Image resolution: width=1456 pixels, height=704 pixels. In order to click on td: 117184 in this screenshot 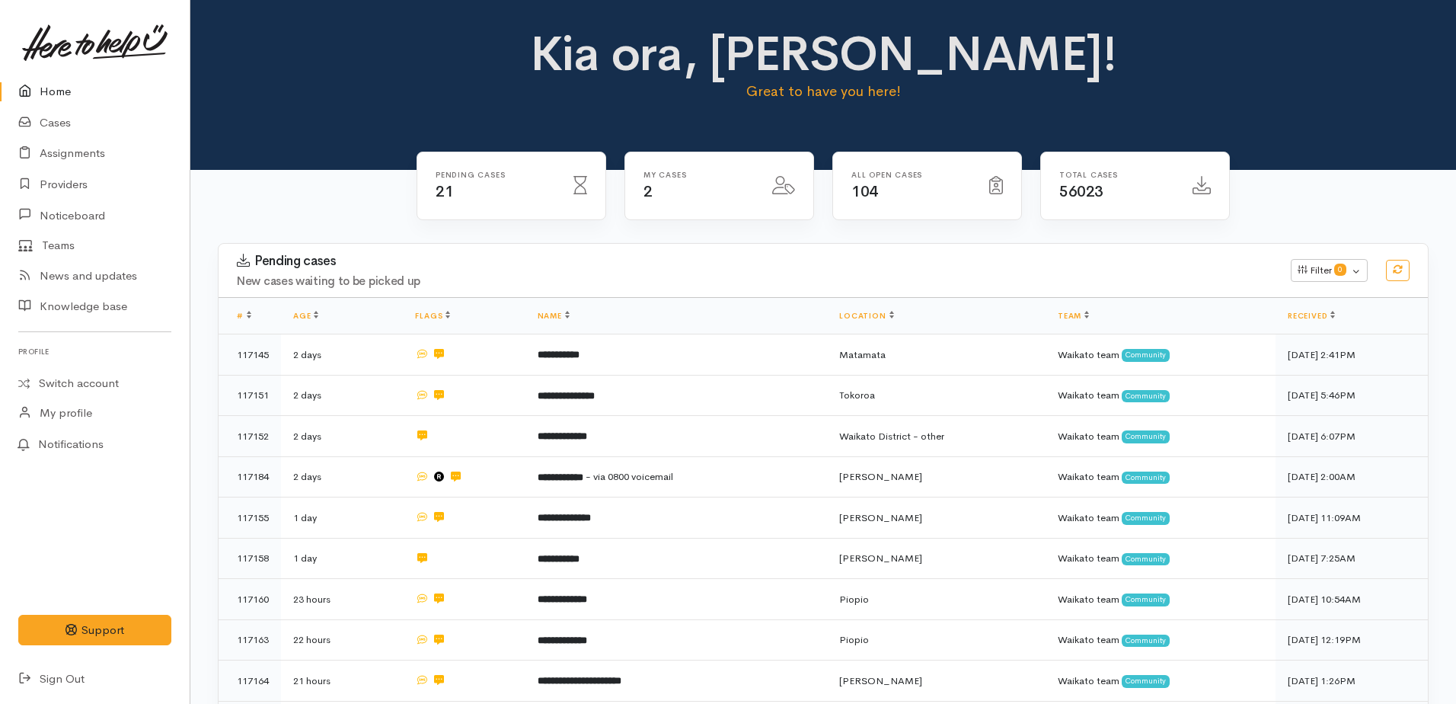, I will do `click(250, 477)`.